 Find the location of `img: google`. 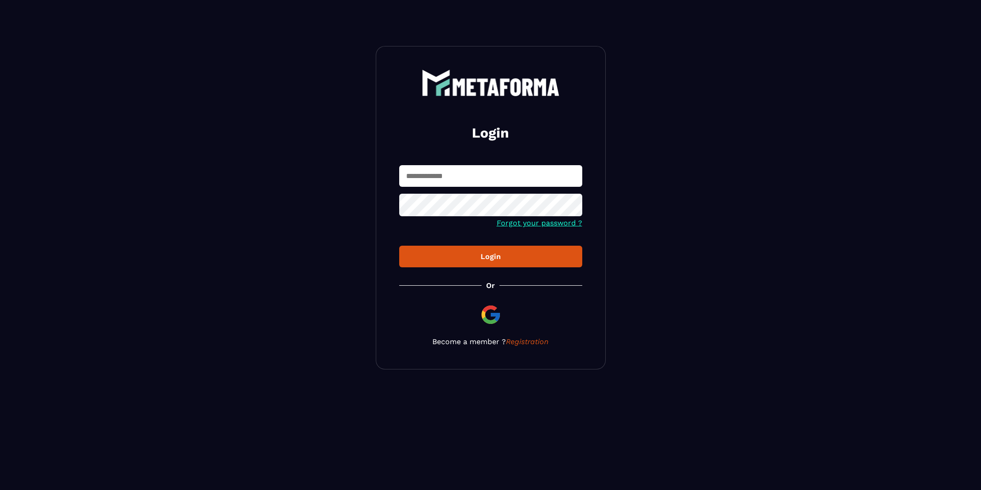

img: google is located at coordinates (491, 315).